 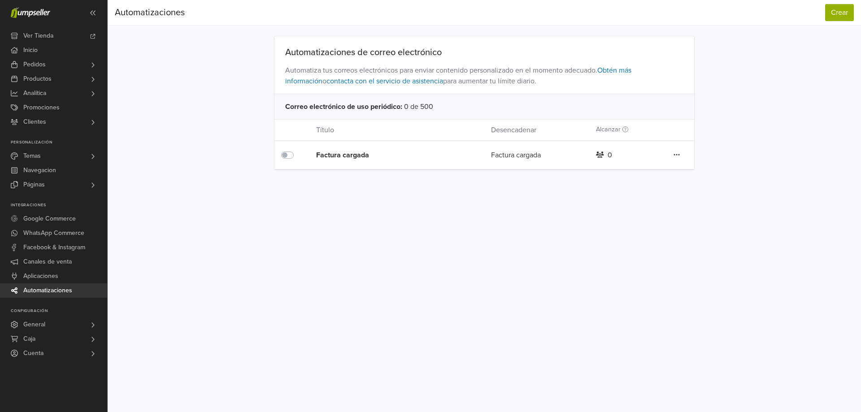 I want to click on span: Correo electrónico de uso periódico :, so click(x=343, y=107).